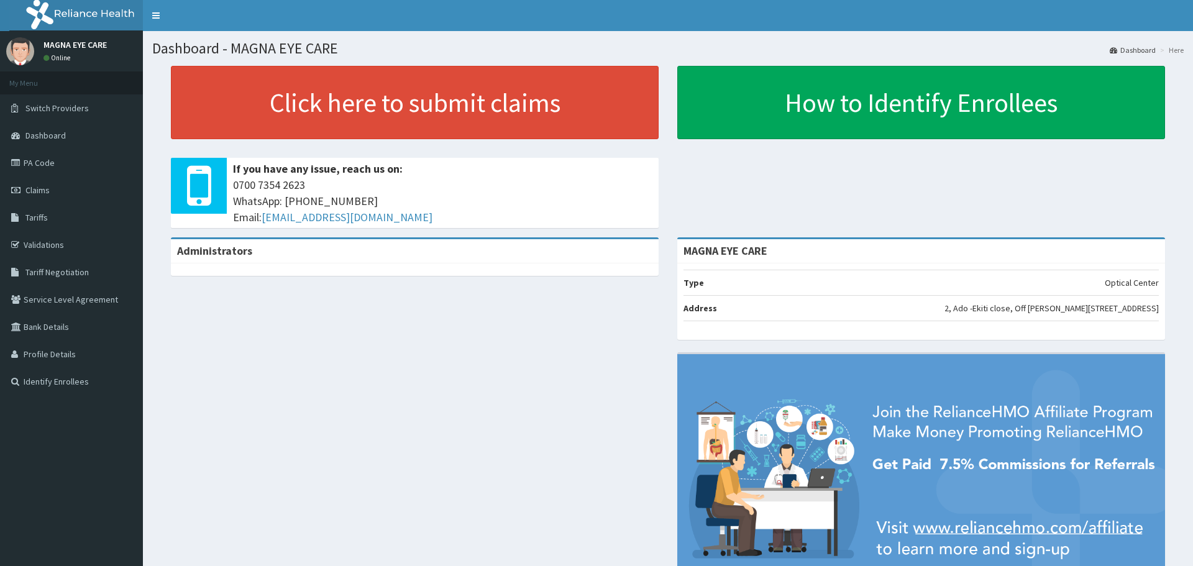 This screenshot has height=566, width=1193. Describe the element at coordinates (701, 308) in the screenshot. I see `b: Address` at that location.